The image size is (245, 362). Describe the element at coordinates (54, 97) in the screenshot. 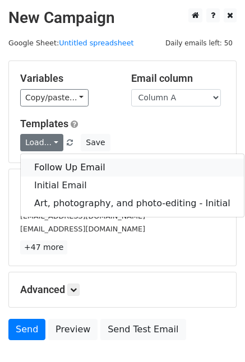

I see `a: Copy/paste...` at that location.